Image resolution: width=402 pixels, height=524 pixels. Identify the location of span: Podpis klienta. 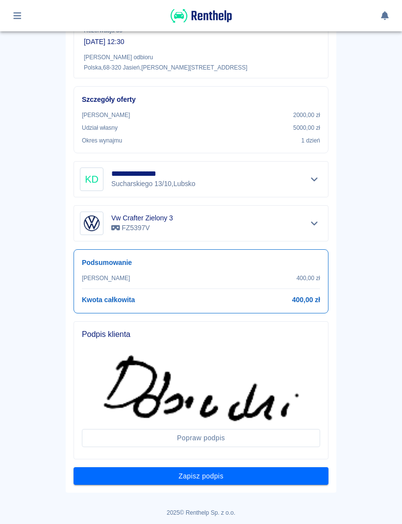
(201, 334).